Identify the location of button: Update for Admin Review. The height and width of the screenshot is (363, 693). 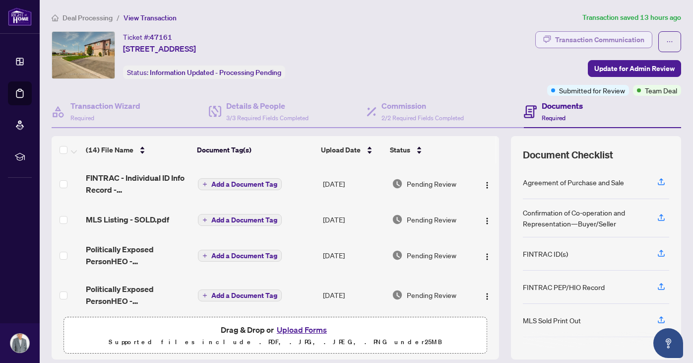
(635, 68).